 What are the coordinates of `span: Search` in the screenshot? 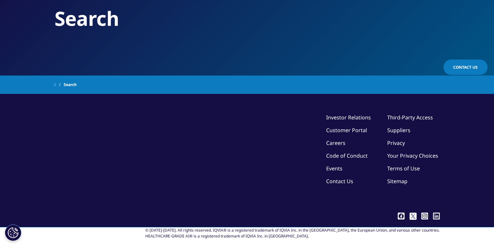 It's located at (70, 85).